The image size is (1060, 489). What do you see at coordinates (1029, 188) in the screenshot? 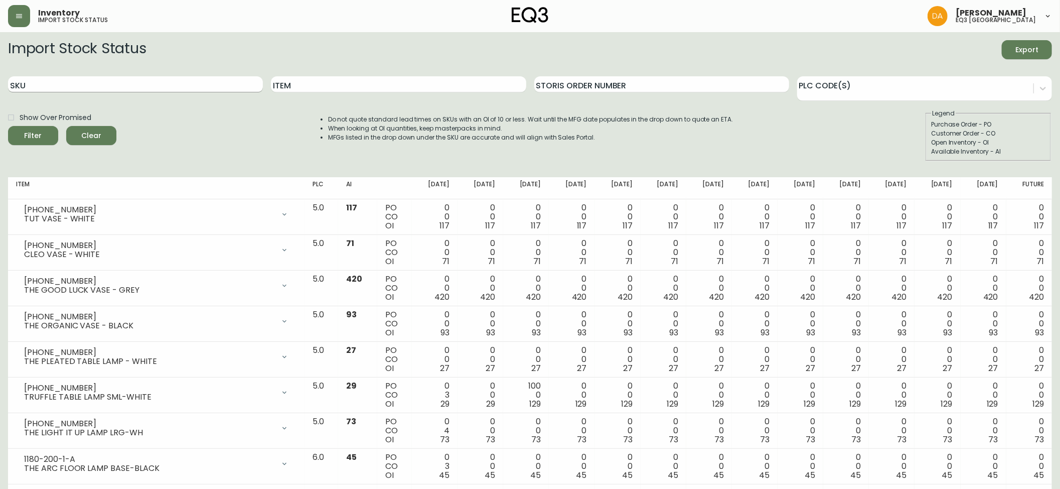
I see `th: Future` at bounding box center [1029, 188].